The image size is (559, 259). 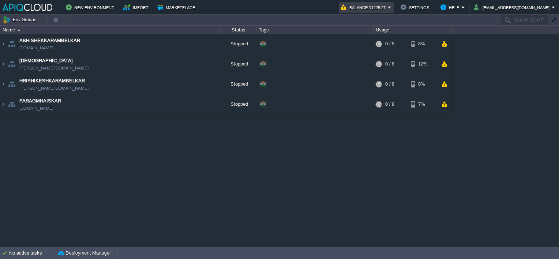 I want to click on a: PARAGMHAISKAR, so click(x=40, y=101).